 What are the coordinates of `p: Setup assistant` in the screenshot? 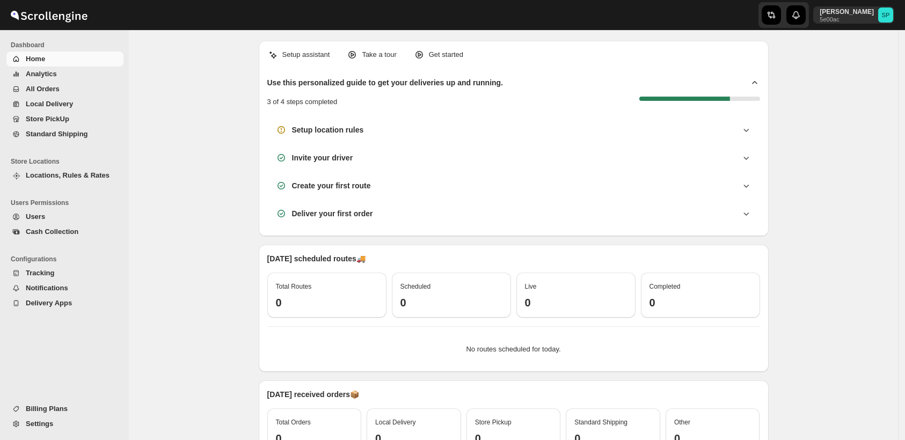 It's located at (306, 55).